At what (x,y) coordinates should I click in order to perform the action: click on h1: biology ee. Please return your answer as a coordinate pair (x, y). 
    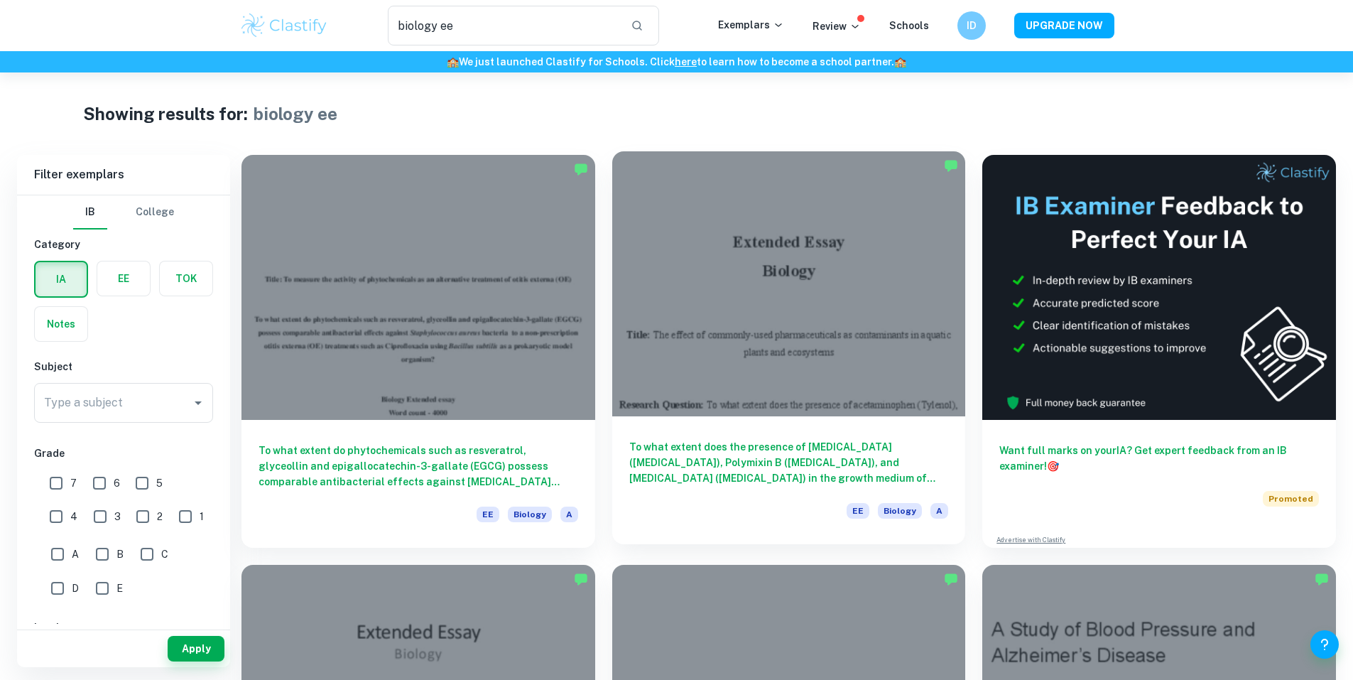
    Looking at the image, I should click on (295, 114).